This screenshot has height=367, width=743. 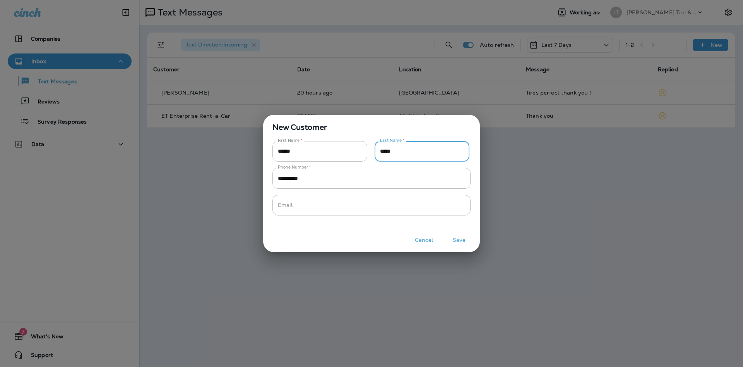 I want to click on label: Last Name, so click(x=392, y=140).